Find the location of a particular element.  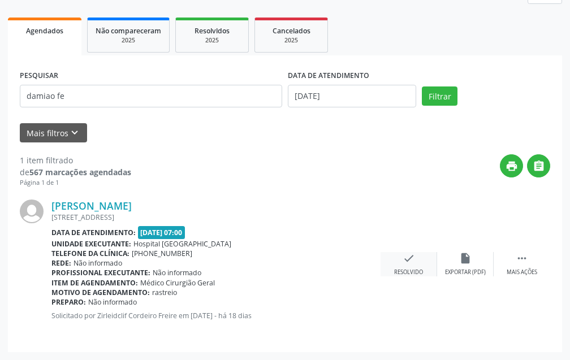

b: Motivo de agendamento: is located at coordinates (101, 292).